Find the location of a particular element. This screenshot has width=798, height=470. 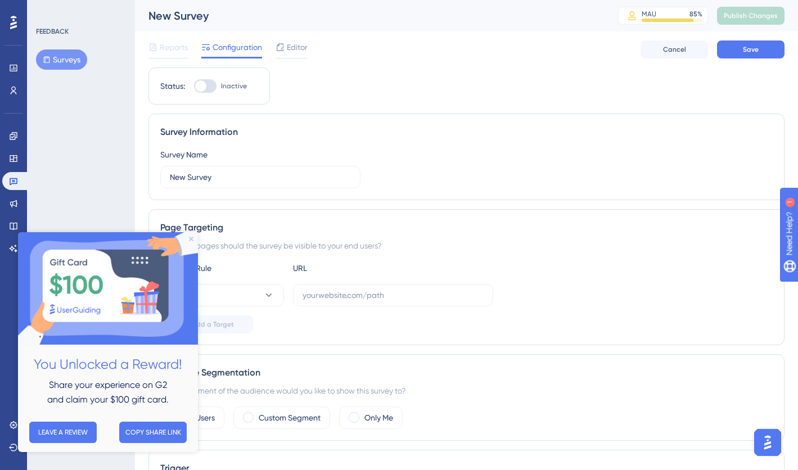

div: MAU is located at coordinates (649, 14).